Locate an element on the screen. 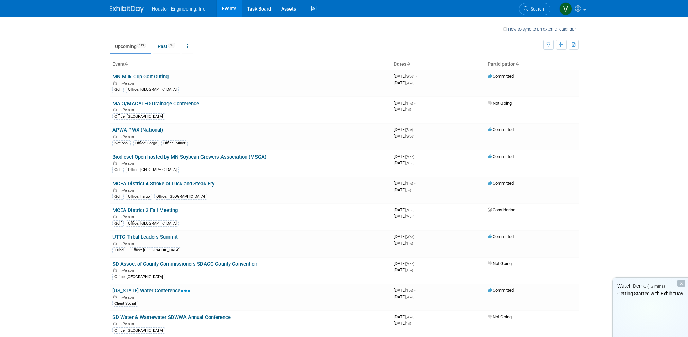  a: MN Milk Cup Golf Outing is located at coordinates (140, 77).